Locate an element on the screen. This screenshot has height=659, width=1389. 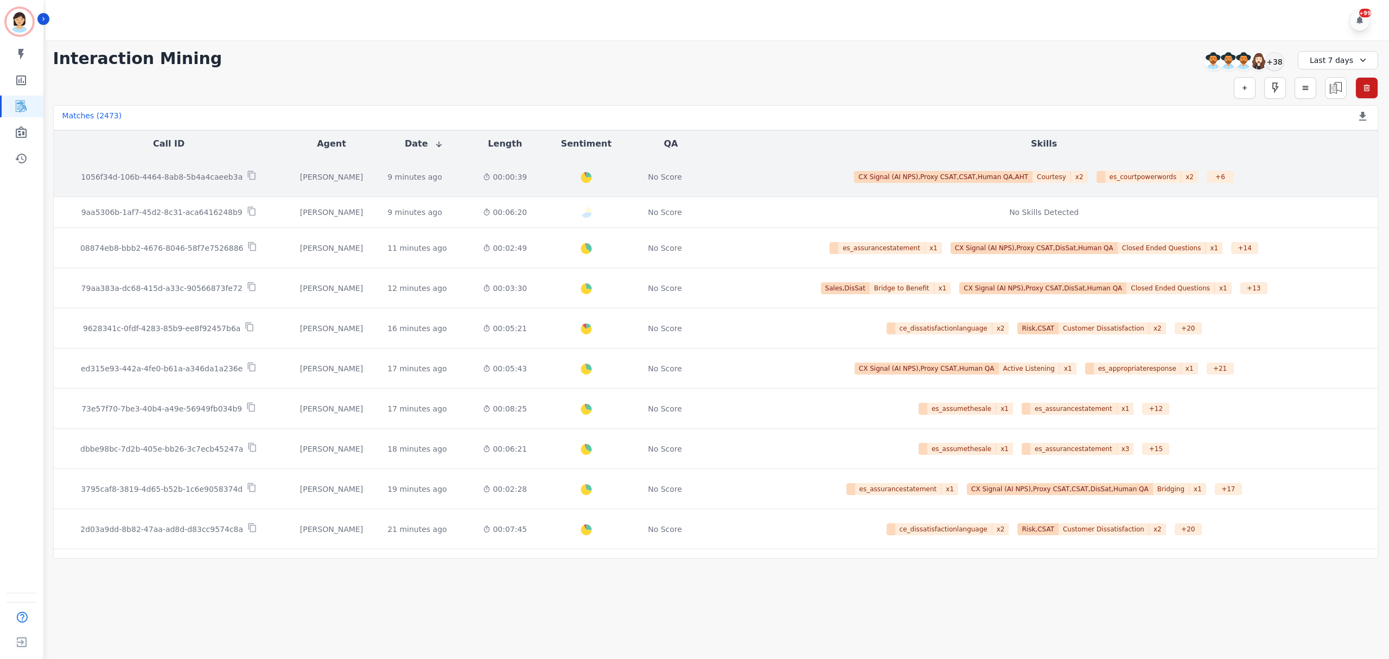
span: Active Listening is located at coordinates (1029, 368).